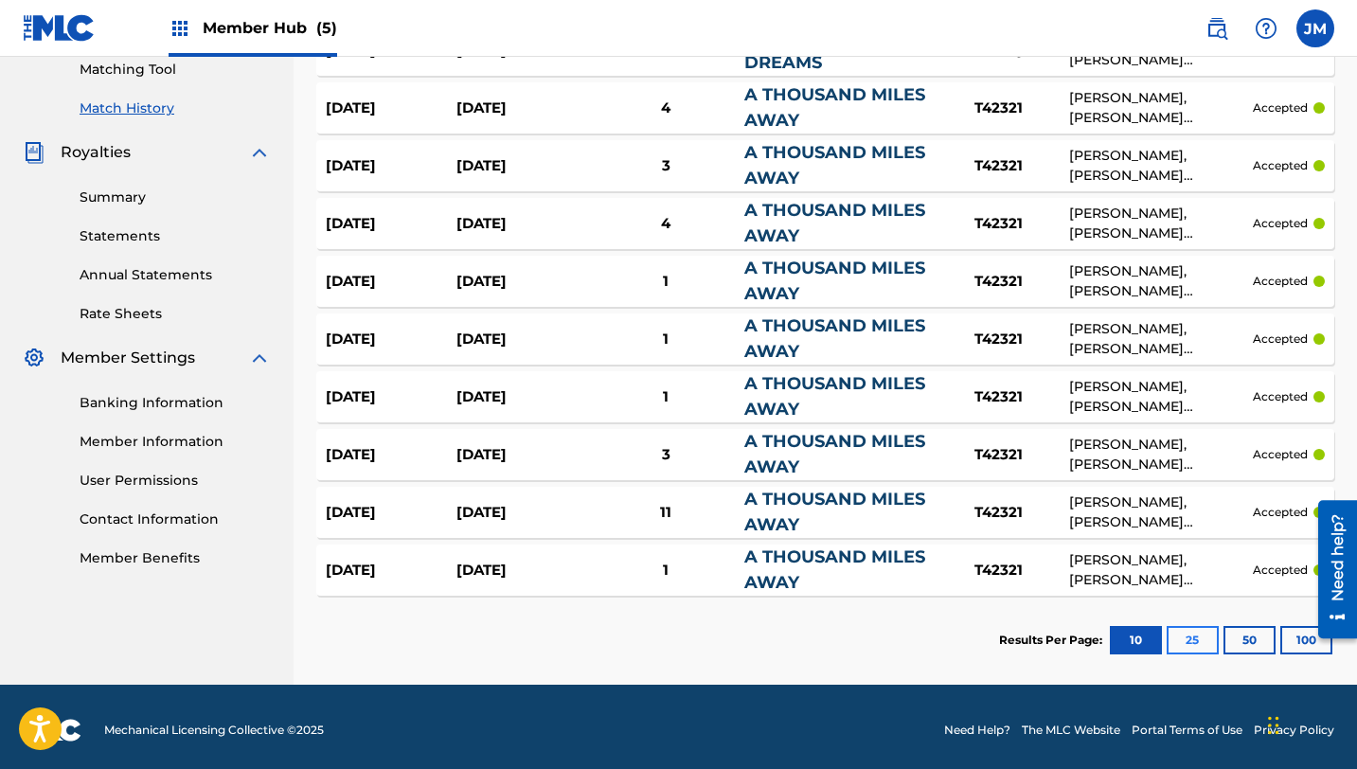 The width and height of the screenshot is (1357, 769). What do you see at coordinates (1266, 28) in the screenshot?
I see `img: help` at bounding box center [1266, 28].